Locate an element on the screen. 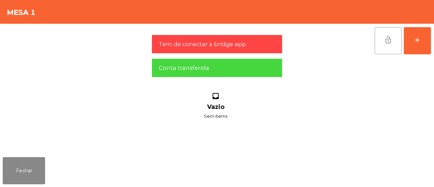 Image resolution: width=434 pixels, height=187 pixels. h1: Vazio is located at coordinates (216, 107).